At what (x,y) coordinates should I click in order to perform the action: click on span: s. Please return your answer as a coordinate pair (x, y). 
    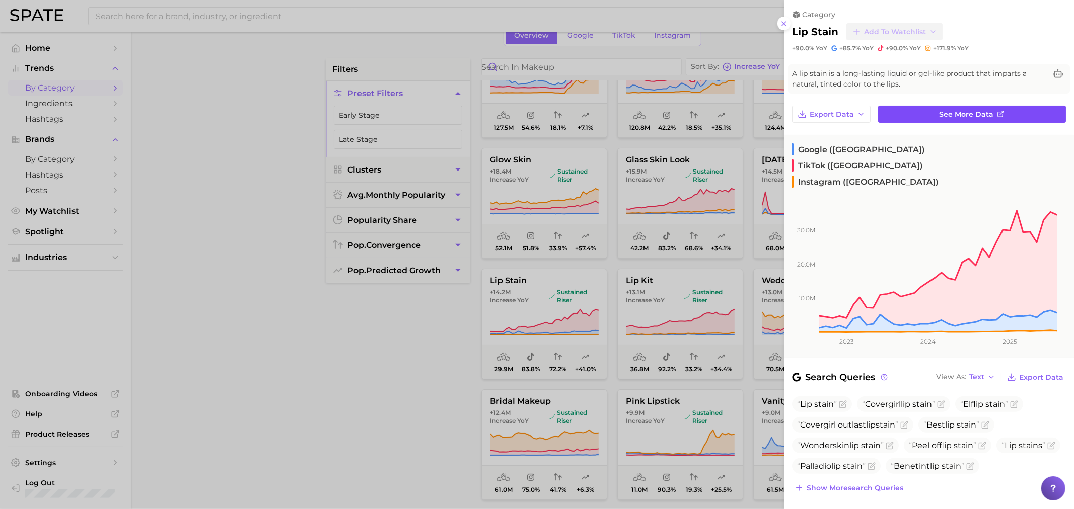
    Looking at the image, I should click on (1023, 445).